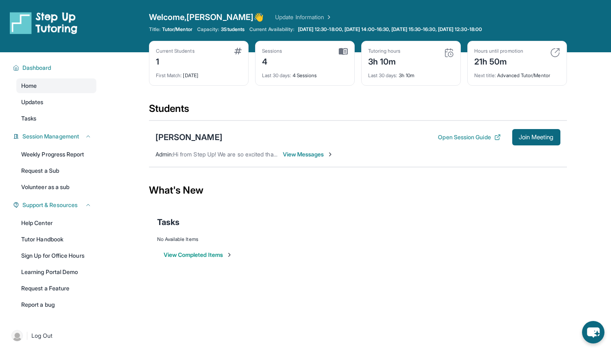 The image size is (611, 350). Describe the element at coordinates (42, 336) in the screenshot. I see `span: Log Out` at that location.